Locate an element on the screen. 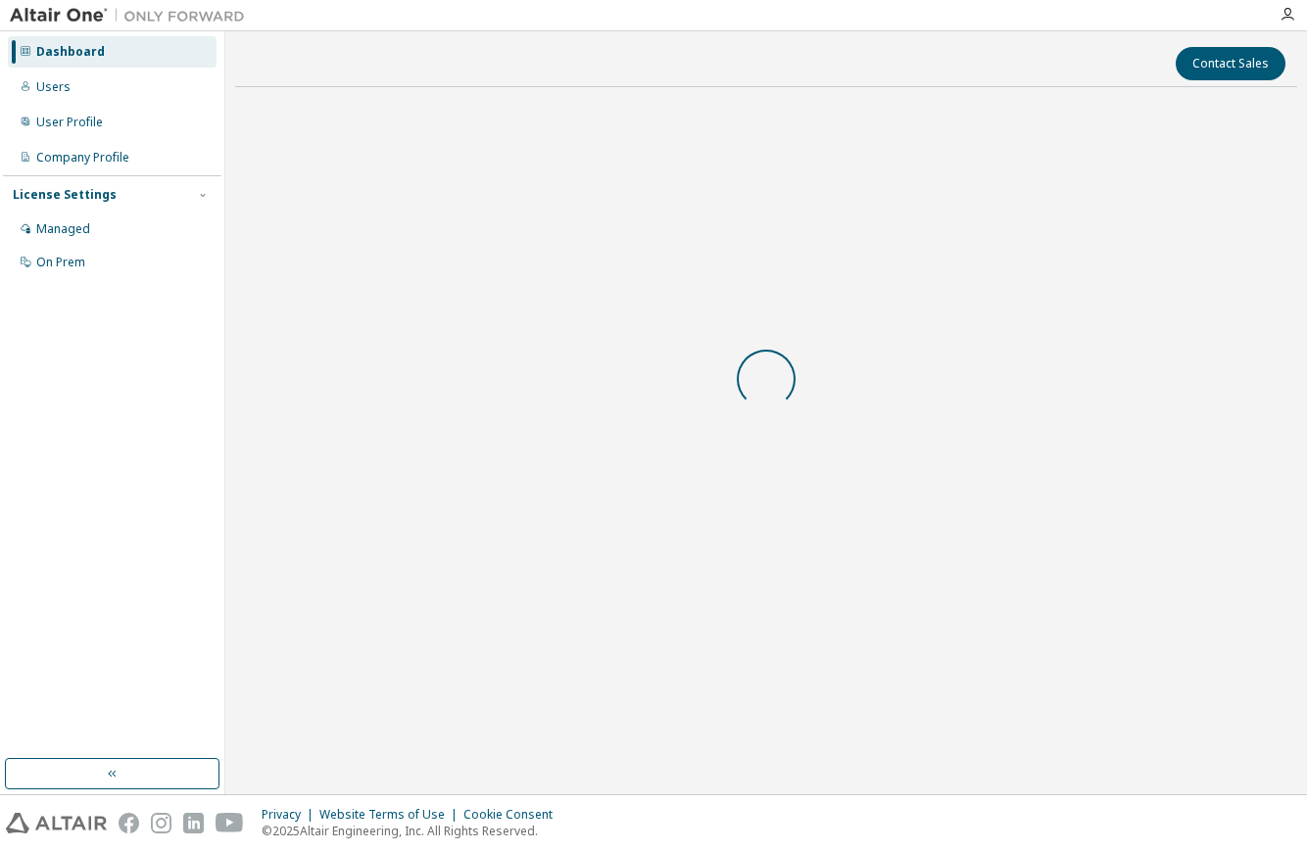 This screenshot has width=1307, height=851. div: Users is located at coordinates (53, 87).